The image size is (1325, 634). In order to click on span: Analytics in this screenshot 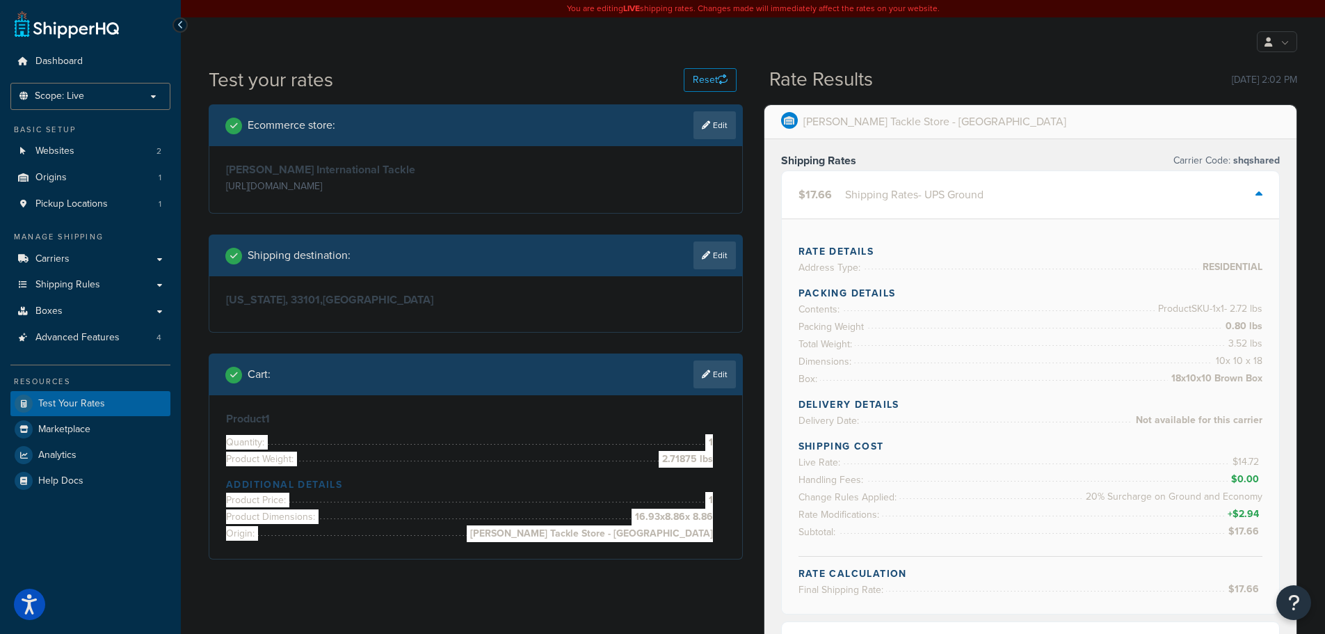, I will do `click(57, 455)`.